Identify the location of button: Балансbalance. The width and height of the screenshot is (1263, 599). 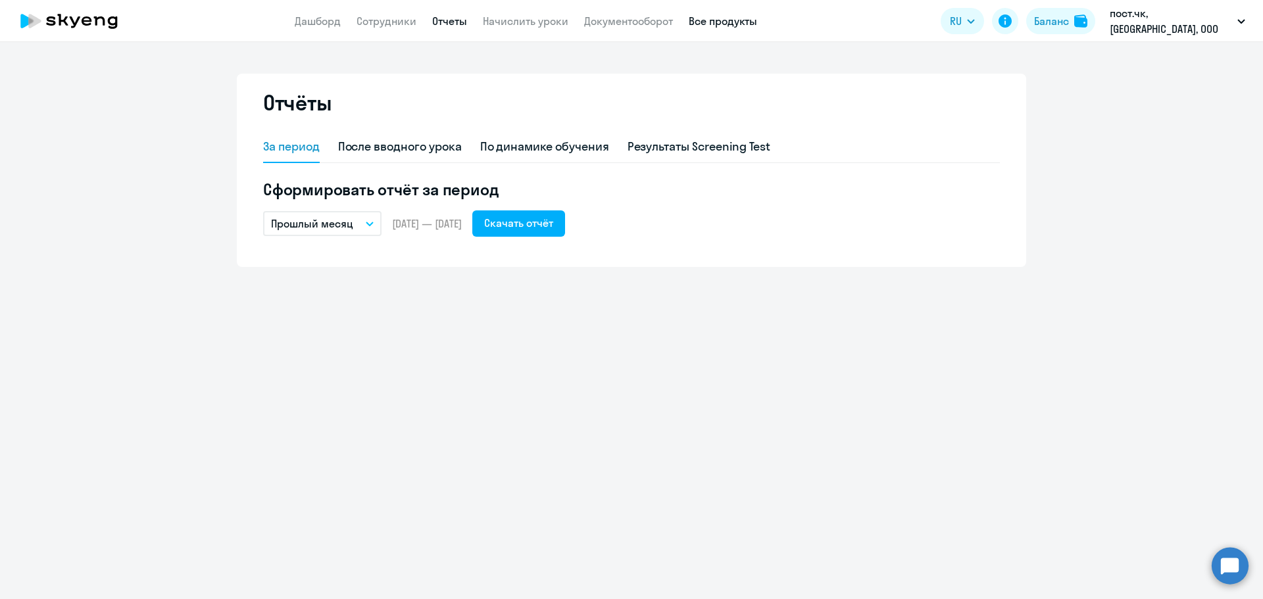
(1060, 21).